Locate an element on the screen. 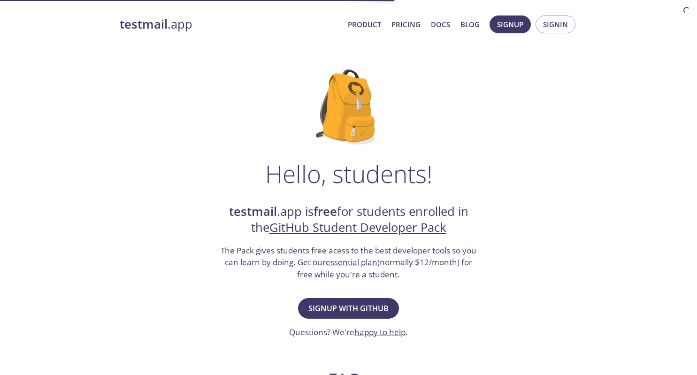 Image resolution: width=697 pixels, height=375 pixels. button: Signup is located at coordinates (510, 24).